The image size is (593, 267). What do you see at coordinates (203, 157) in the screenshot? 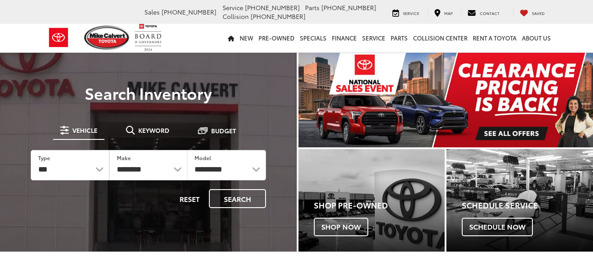
I see `label: Model` at bounding box center [203, 157].